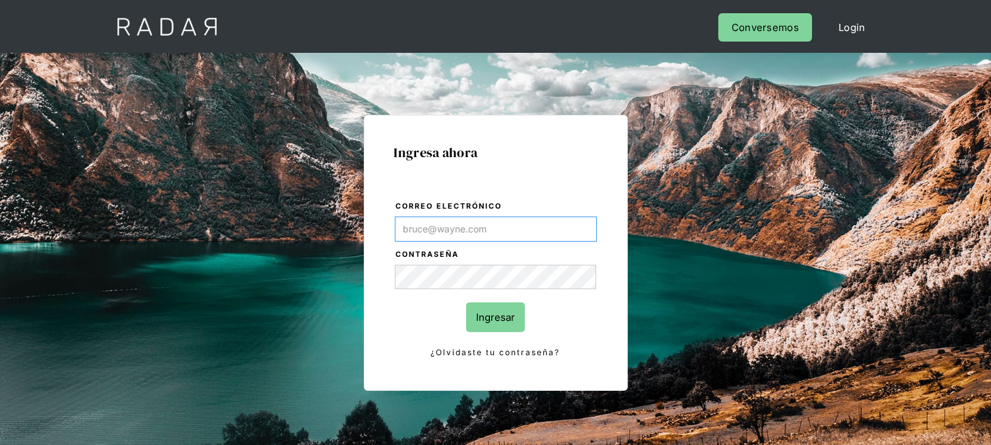 This screenshot has width=991, height=445. I want to click on h1: Ingresa ahora, so click(496, 152).